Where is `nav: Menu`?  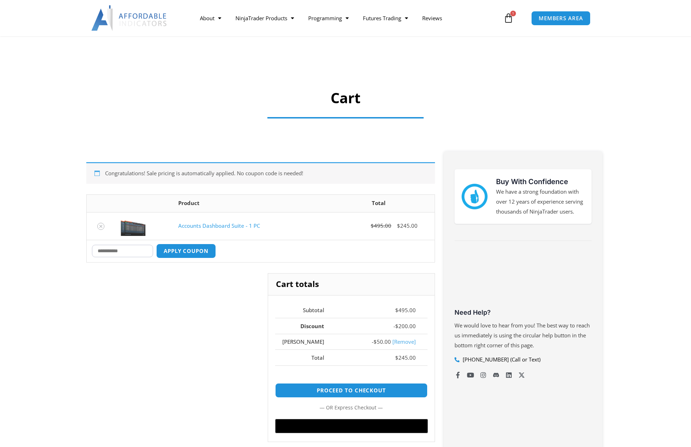 nav: Menu is located at coordinates (347, 18).